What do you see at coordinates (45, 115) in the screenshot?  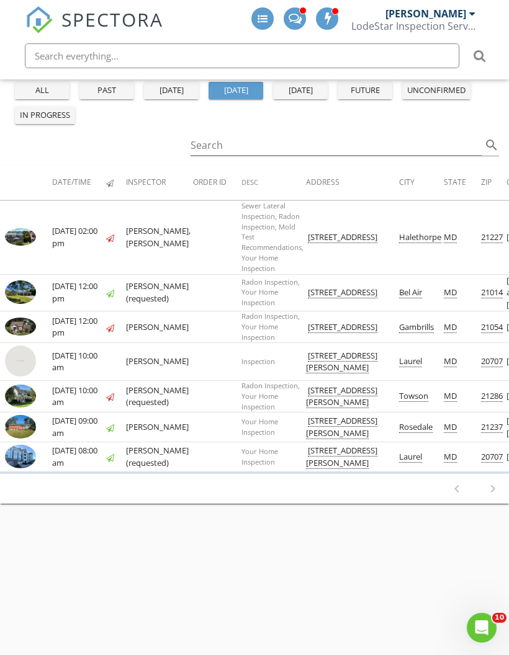 I see `button: in progress` at bounding box center [45, 115].